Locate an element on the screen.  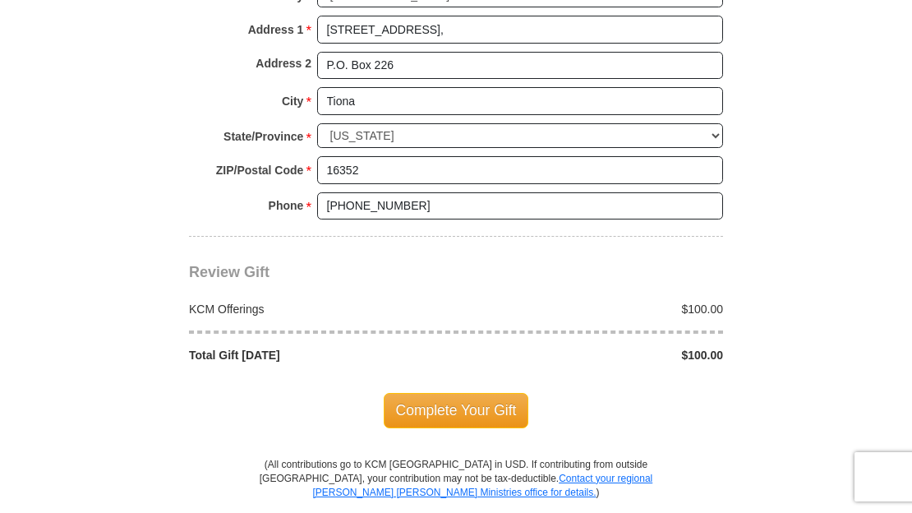
strong: State/Province is located at coordinates (263, 136).